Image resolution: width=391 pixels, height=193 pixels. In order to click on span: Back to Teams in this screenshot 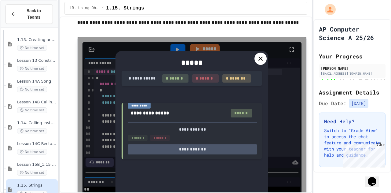, I will do `click(34, 14)`.